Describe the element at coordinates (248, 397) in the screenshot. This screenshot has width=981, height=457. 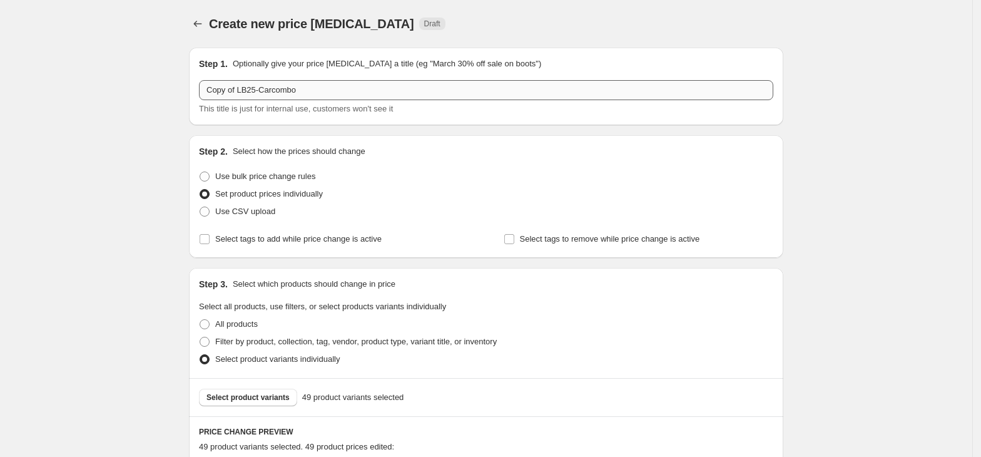
I see `button: Select product variants` at that location.